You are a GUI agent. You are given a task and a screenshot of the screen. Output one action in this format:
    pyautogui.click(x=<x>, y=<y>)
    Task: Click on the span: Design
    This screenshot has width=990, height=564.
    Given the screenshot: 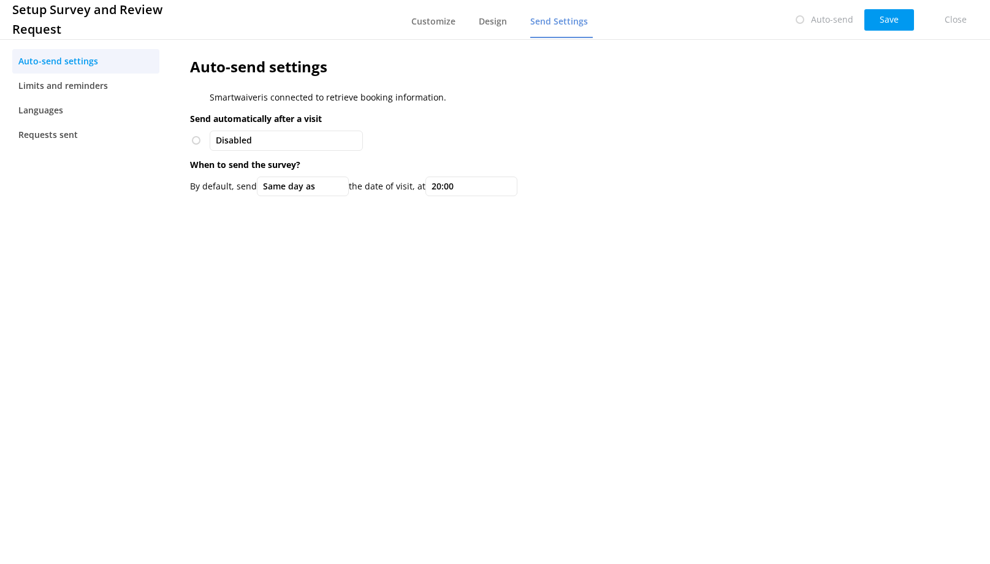 What is the action you would take?
    pyautogui.click(x=493, y=21)
    